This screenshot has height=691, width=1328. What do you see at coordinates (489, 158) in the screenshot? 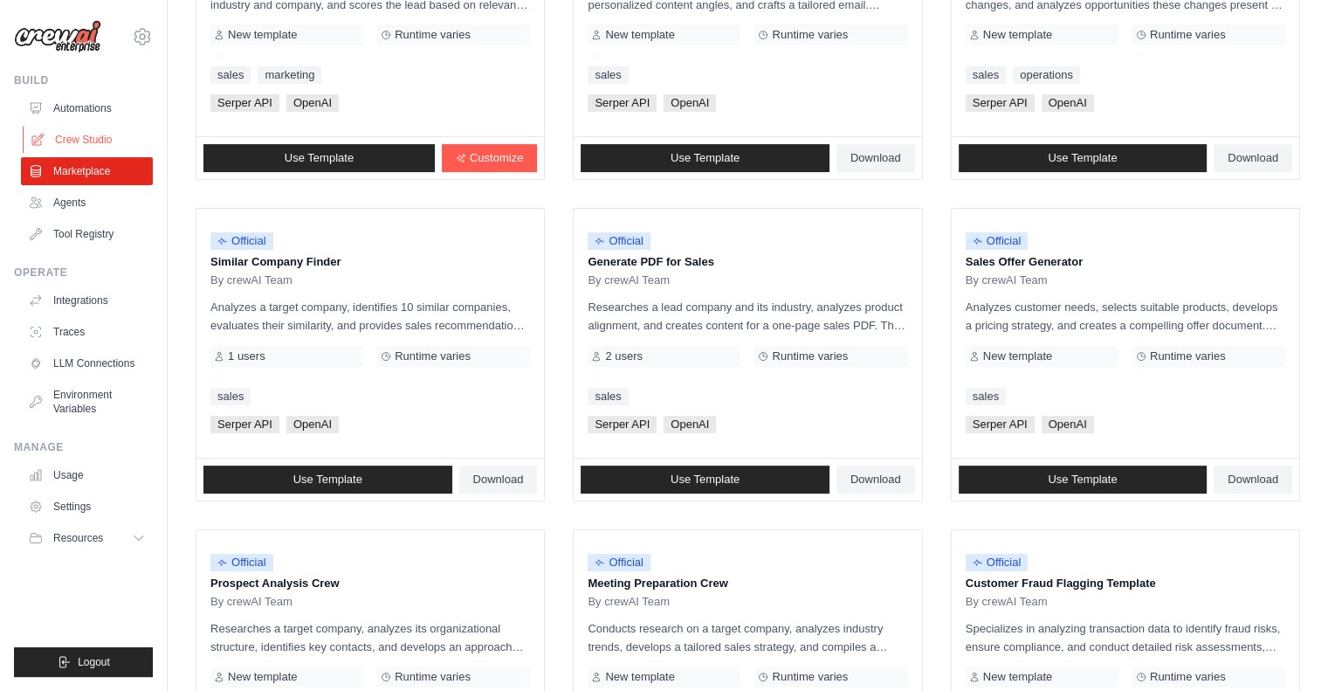
I see `a: Customize` at bounding box center [489, 158].